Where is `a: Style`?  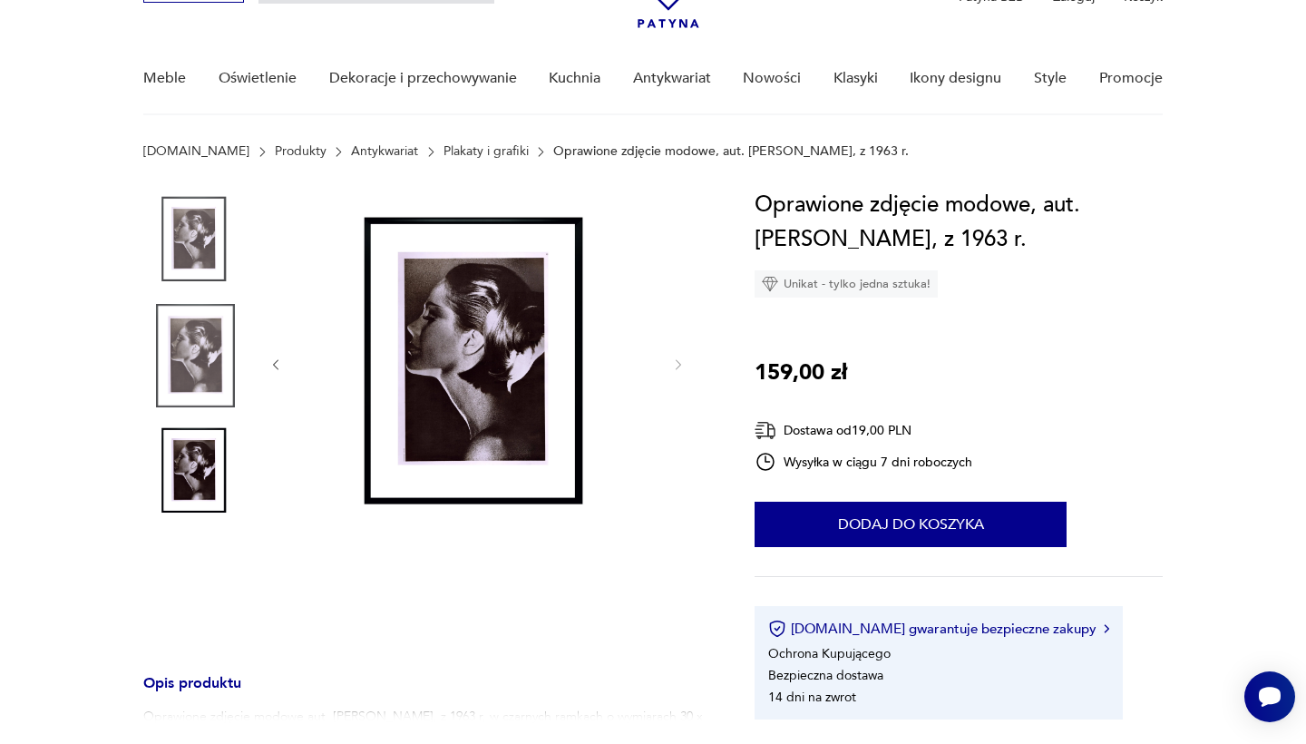 a: Style is located at coordinates (1051, 78).